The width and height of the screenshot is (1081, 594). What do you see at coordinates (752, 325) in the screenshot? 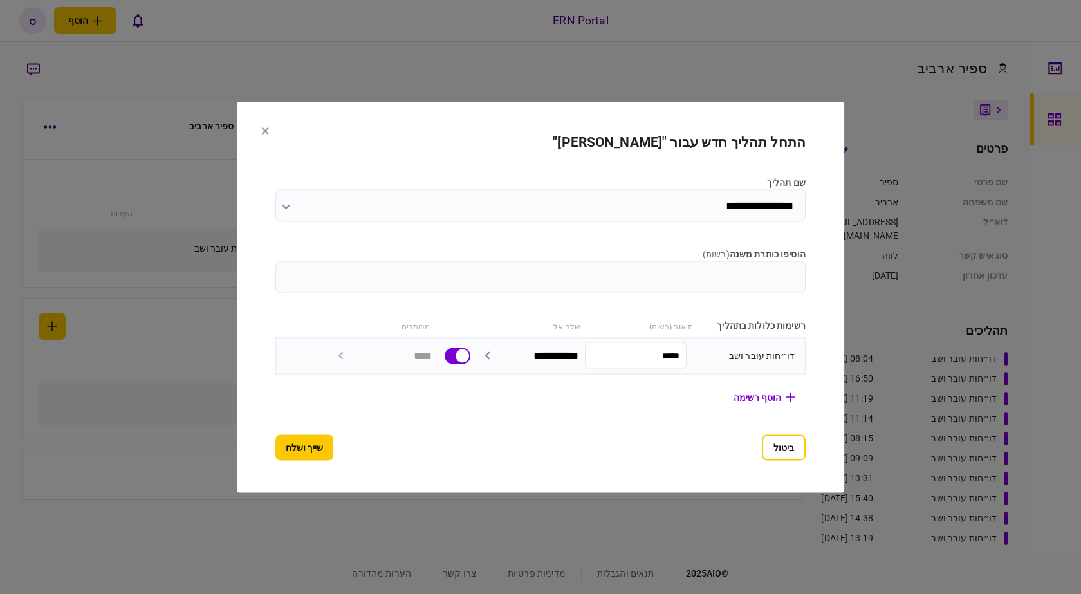
I see `div: רשימות כלולות בתהליך` at bounding box center [752, 325].